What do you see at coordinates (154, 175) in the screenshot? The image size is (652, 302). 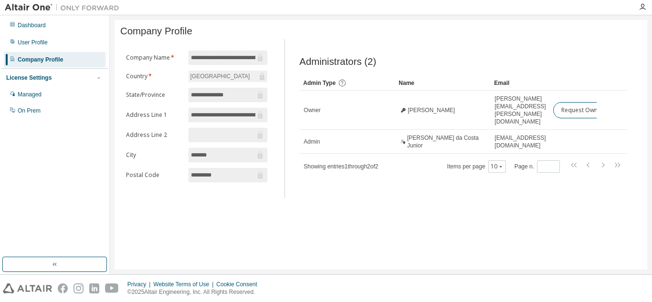 I see `label: Postal Code` at bounding box center [154, 175].